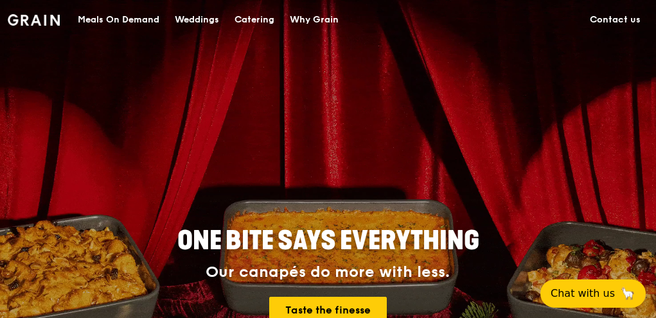 The image size is (656, 318). Describe the element at coordinates (314, 20) in the screenshot. I see `div: Why Grain` at that location.